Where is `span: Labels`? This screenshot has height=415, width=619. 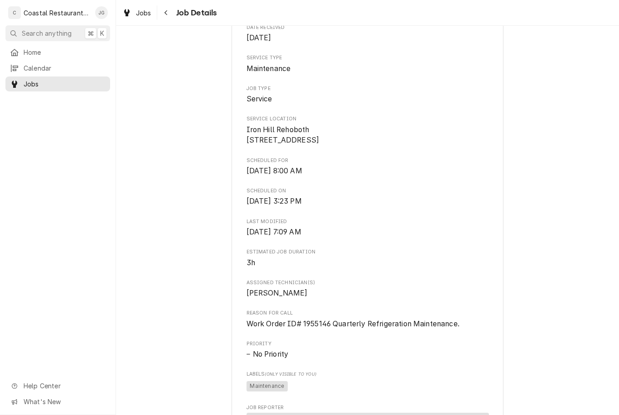 span: Labels is located at coordinates (367, 374).